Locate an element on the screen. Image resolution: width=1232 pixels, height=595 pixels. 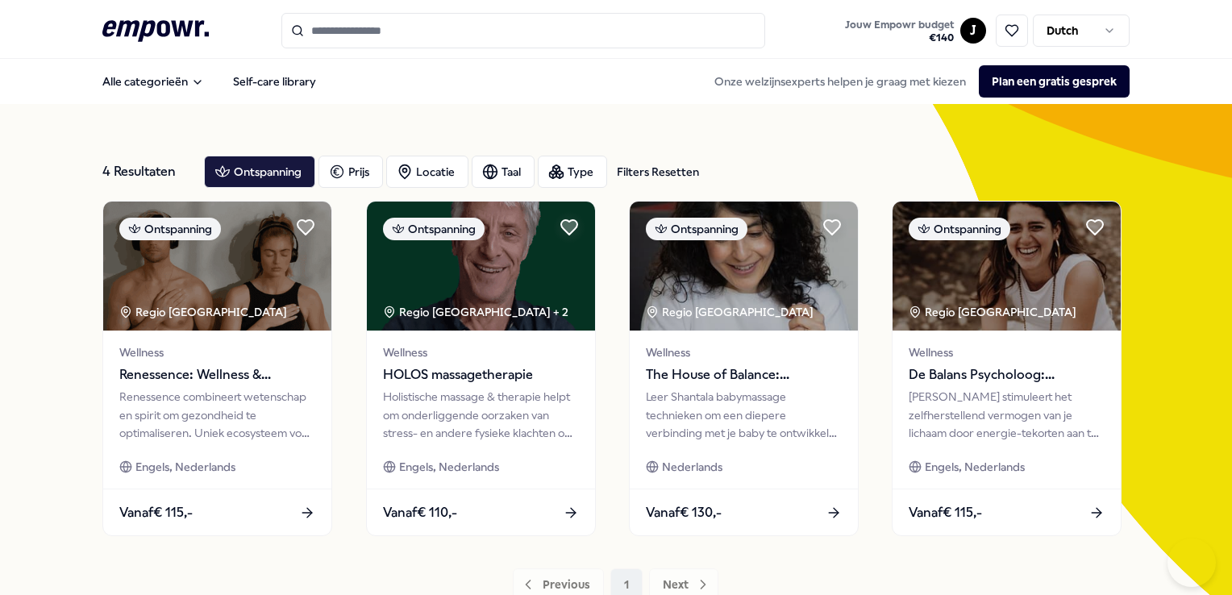
span: The House of Balance: Babymassage aan huis is located at coordinates (743, 375).